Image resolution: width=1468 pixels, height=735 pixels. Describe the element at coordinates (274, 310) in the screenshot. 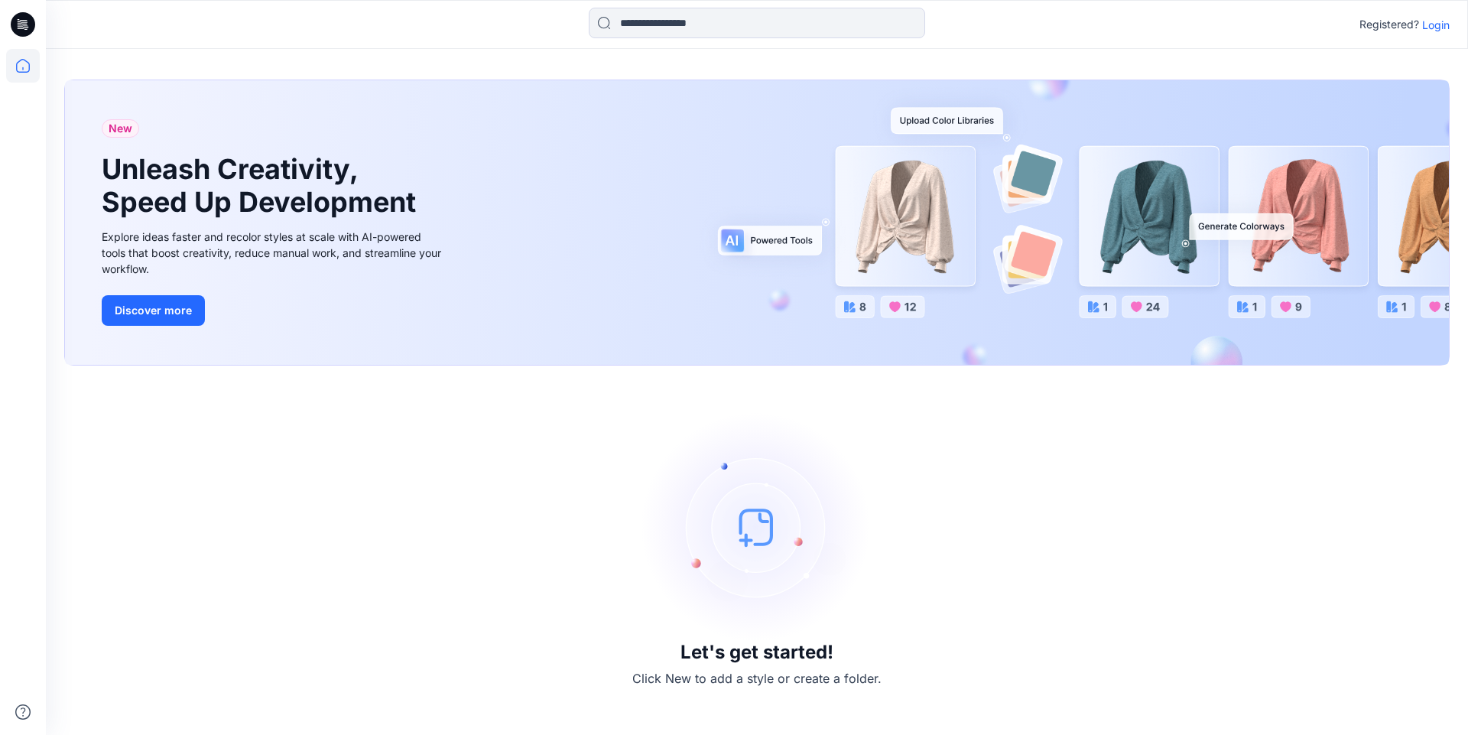

I see `a: Discover more` at that location.